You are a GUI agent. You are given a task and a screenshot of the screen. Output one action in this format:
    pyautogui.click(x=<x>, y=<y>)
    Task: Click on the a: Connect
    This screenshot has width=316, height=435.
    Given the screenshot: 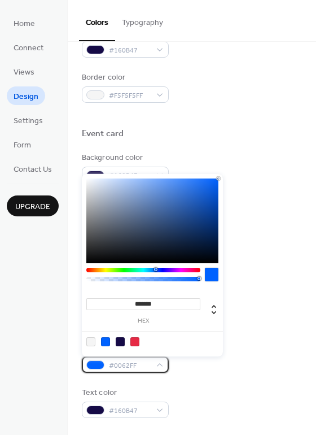 What is the action you would take?
    pyautogui.click(x=28, y=47)
    